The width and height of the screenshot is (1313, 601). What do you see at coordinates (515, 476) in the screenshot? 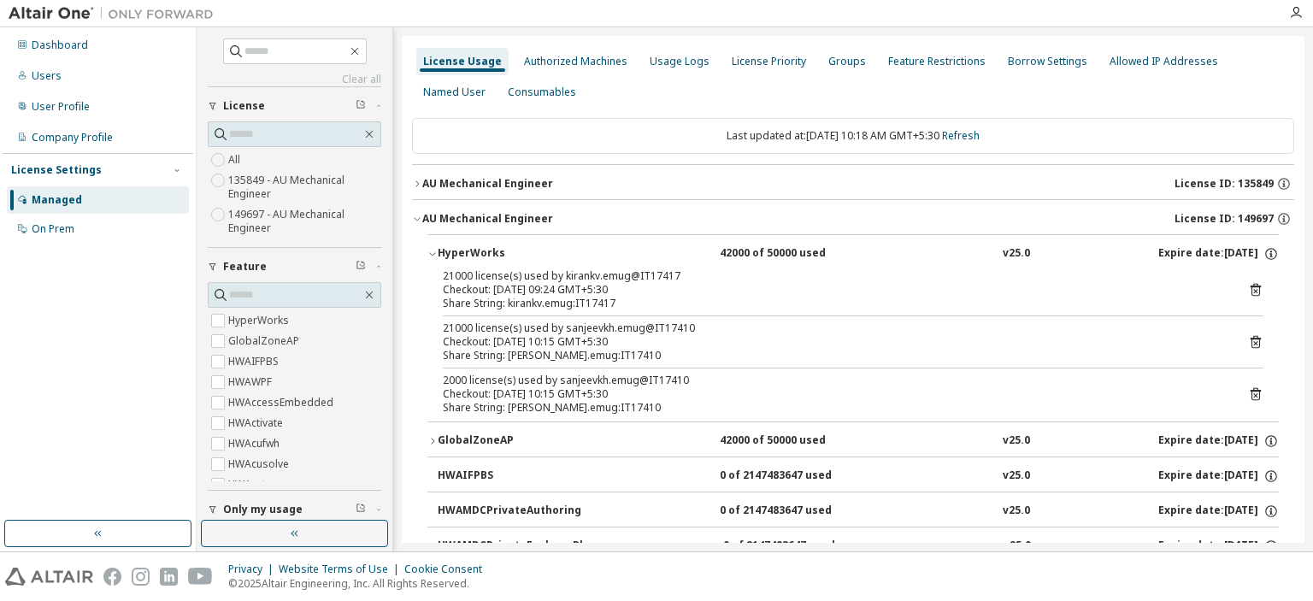
I see `div: HWAIFPBS` at bounding box center [515, 476].